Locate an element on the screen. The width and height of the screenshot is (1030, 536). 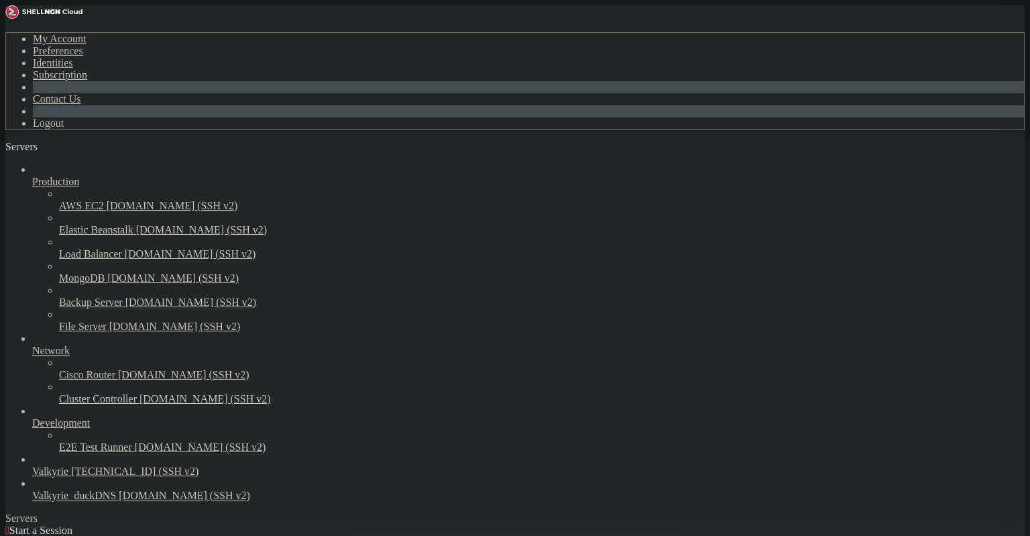
li: Production is located at coordinates (529, 248).